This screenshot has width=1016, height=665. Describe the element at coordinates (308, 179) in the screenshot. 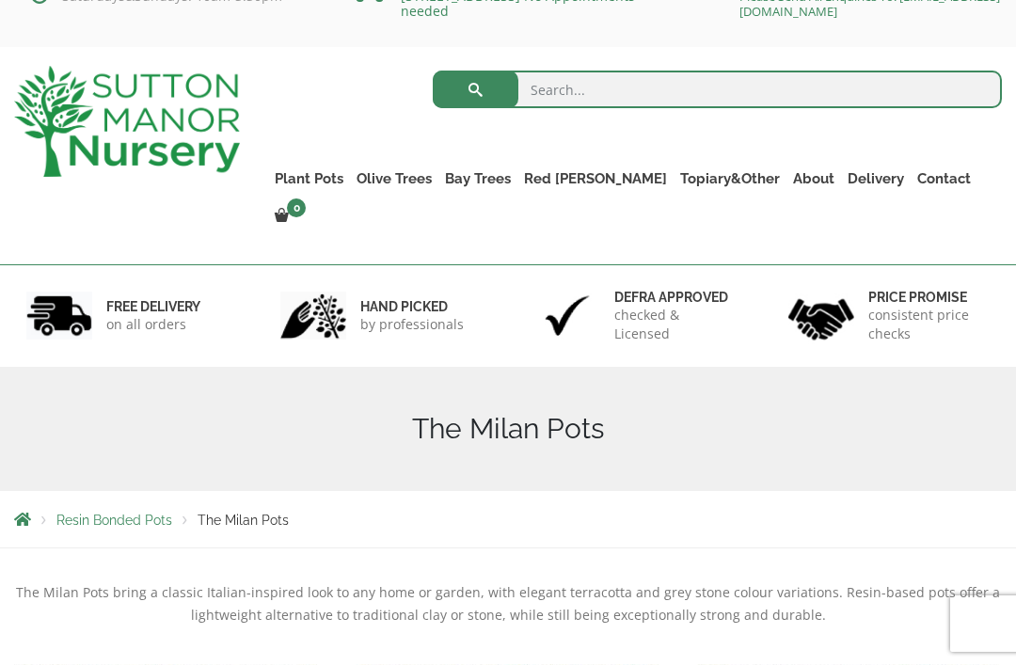

I see `a: Plant Pots` at that location.